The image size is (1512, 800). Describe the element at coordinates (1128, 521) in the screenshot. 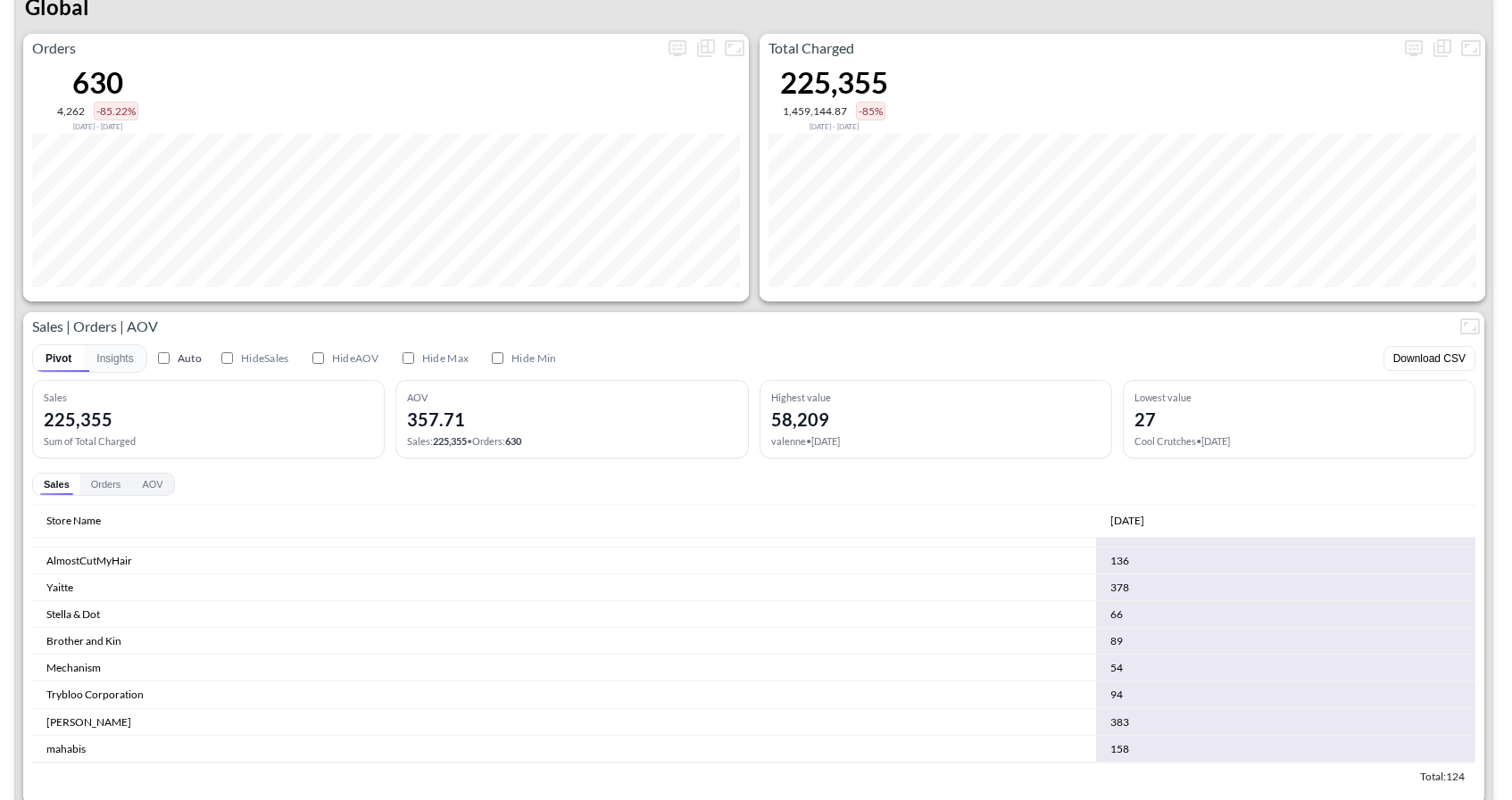

I see `div: Oct 2025` at that location.